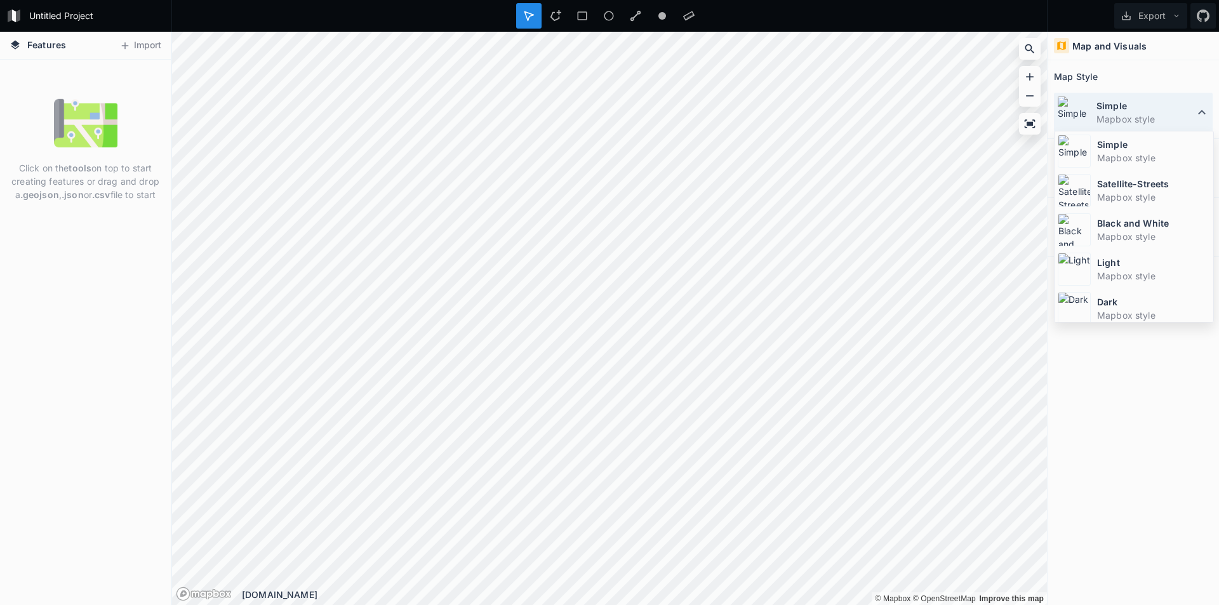 The image size is (1219, 605). I want to click on button: Import, so click(140, 46).